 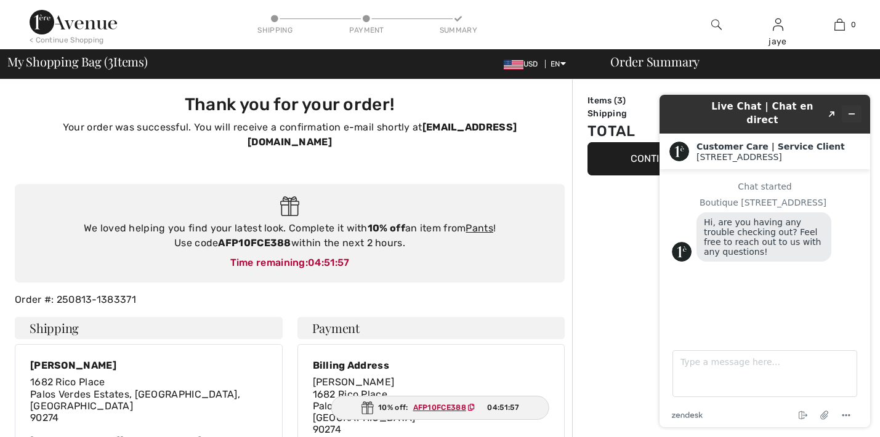 I want to click on div: Shipping, so click(x=275, y=30).